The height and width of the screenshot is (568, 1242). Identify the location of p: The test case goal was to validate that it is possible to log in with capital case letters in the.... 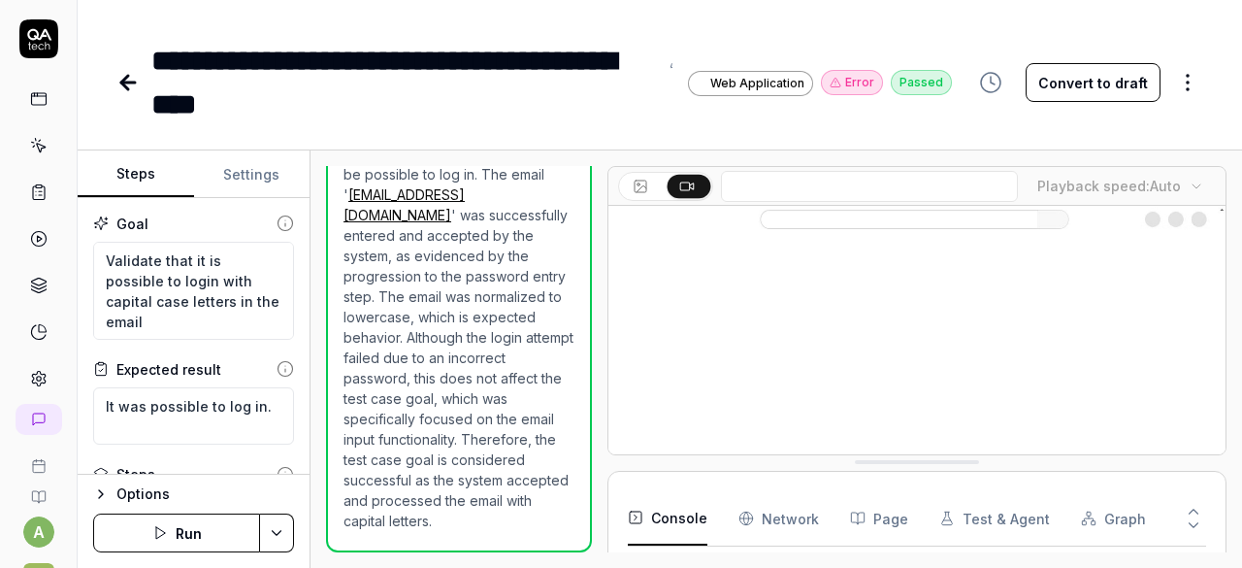
(459, 307).